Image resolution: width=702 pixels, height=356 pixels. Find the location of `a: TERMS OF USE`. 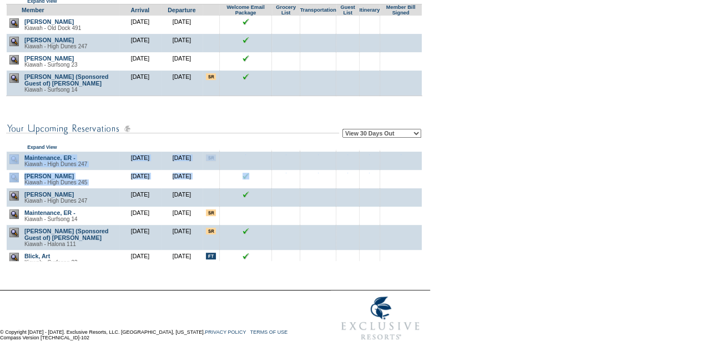

a: TERMS OF USE is located at coordinates (269, 332).